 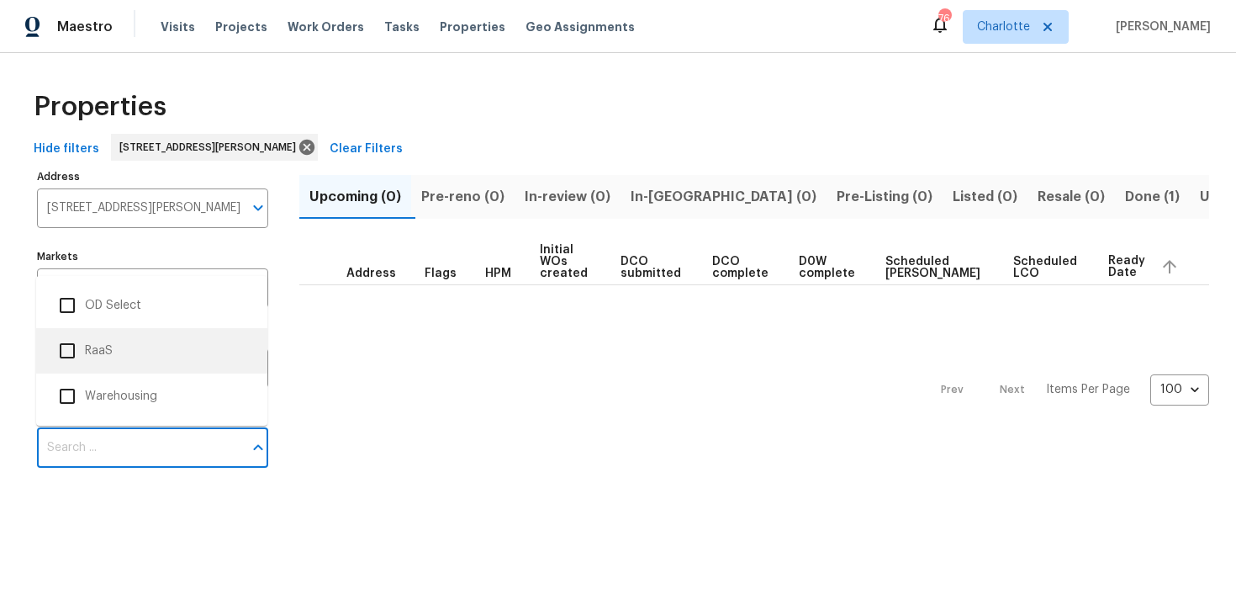 I want to click on label: Address, so click(x=152, y=177).